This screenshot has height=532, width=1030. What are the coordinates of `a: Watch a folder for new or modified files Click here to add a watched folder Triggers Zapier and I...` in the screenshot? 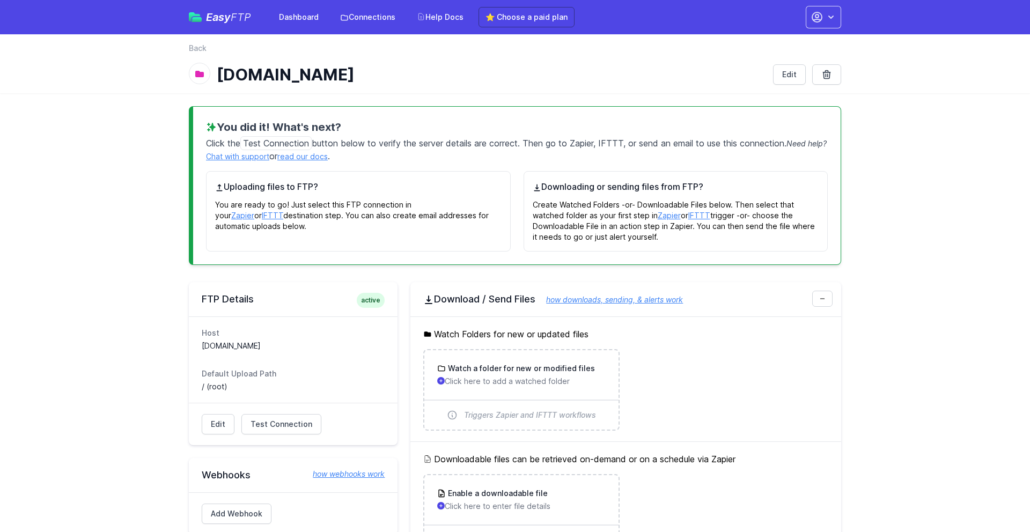 It's located at (521, 390).